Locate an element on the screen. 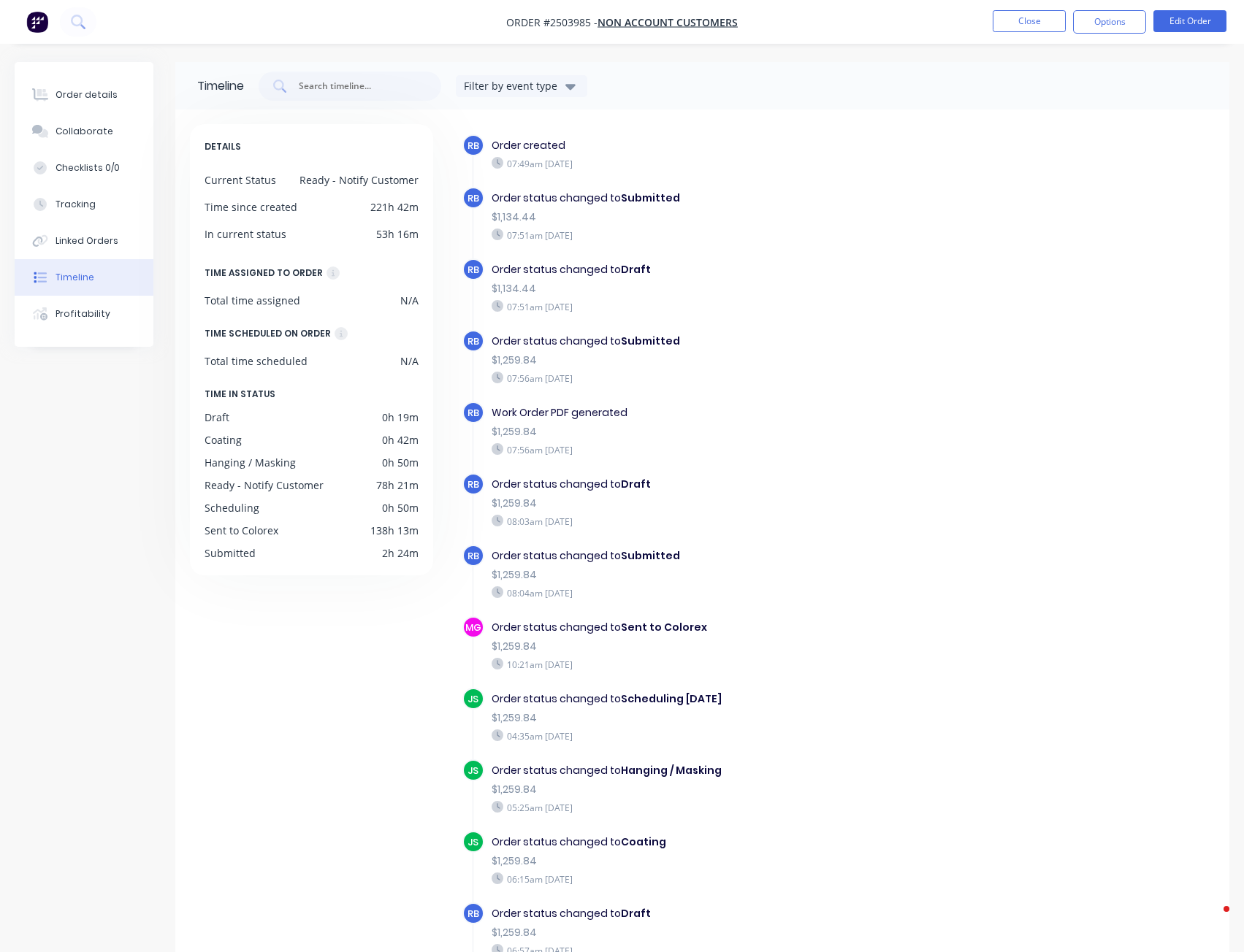 Image resolution: width=1244 pixels, height=952 pixels. img: Factory is located at coordinates (37, 22).